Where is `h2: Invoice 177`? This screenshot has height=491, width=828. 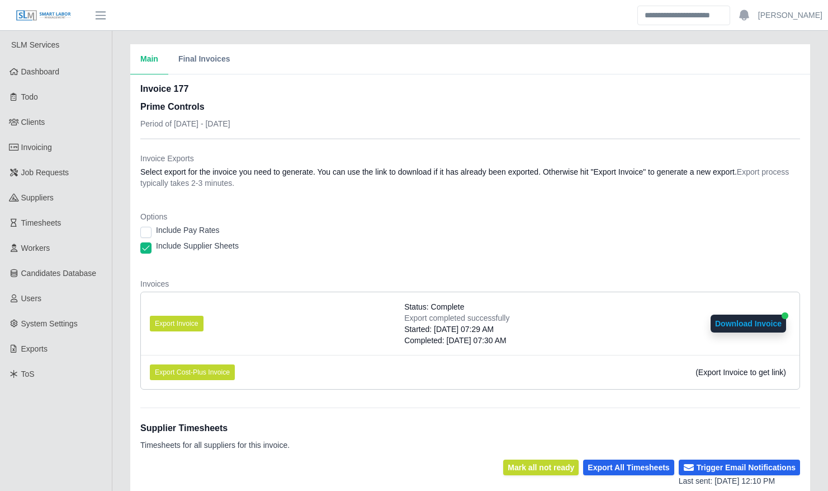 h2: Invoice 177 is located at coordinates (185, 89).